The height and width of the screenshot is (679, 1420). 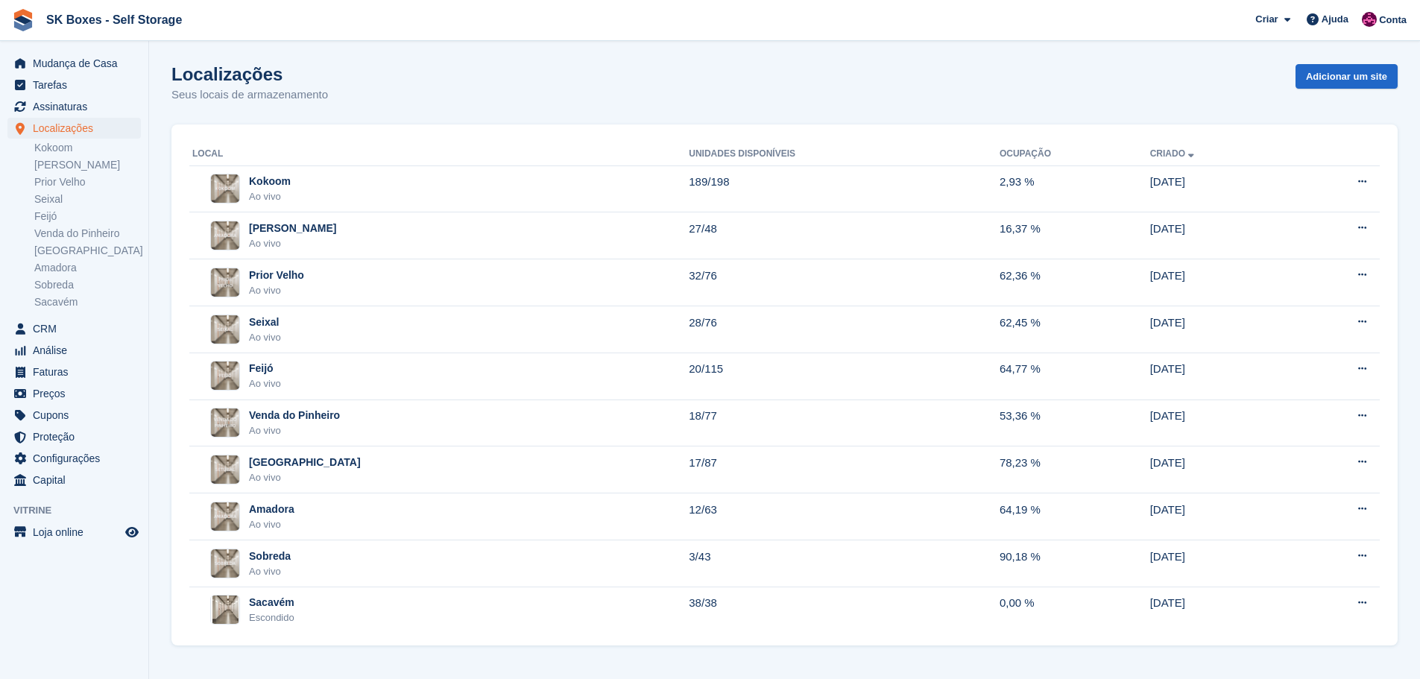 What do you see at coordinates (1173, 154) in the screenshot?
I see `a: Criado` at bounding box center [1173, 154].